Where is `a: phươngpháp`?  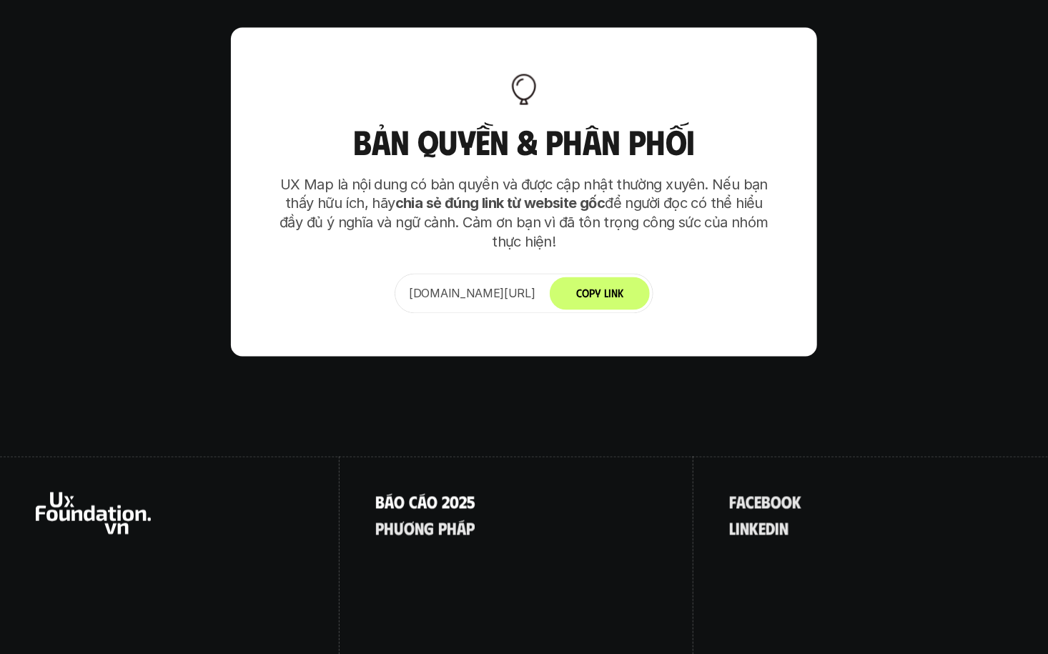 a: phươngpháp is located at coordinates (425, 528).